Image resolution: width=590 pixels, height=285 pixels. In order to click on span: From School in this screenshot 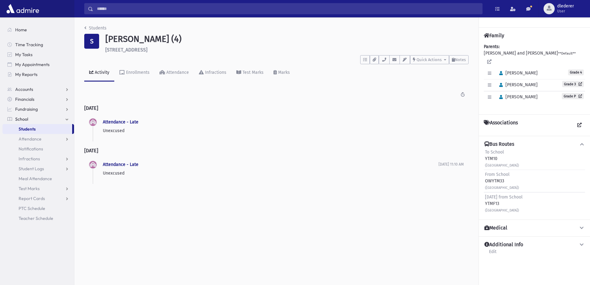, I will do `click(497, 174)`.